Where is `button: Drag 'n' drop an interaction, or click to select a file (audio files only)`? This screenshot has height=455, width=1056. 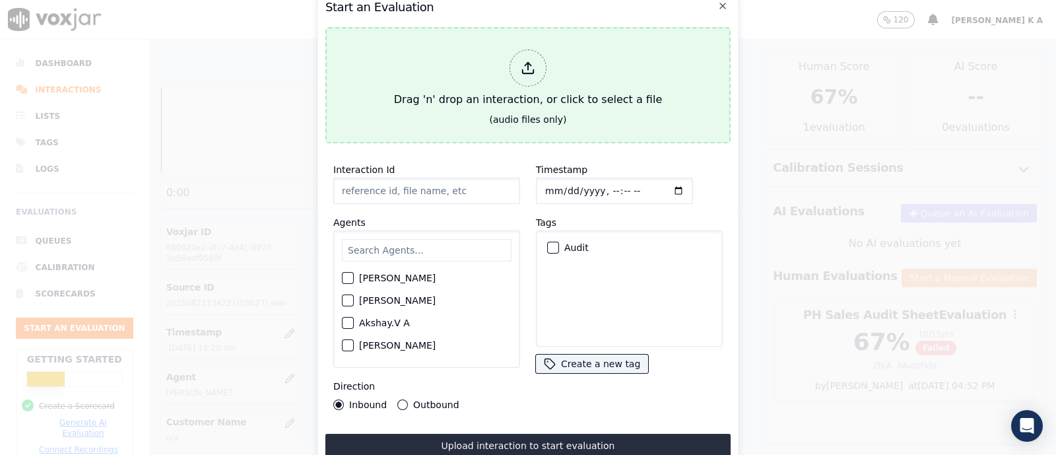
button: Drag 'n' drop an interaction, or click to select a file (audio files only) is located at coordinates (528, 85).